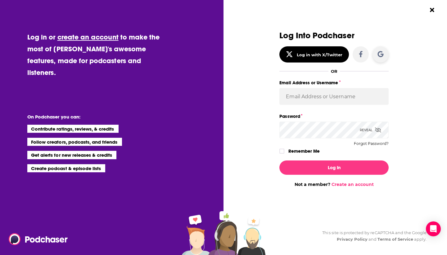 The image size is (447, 255). What do you see at coordinates (88, 37) in the screenshot?
I see `a: create an account` at bounding box center [88, 37].